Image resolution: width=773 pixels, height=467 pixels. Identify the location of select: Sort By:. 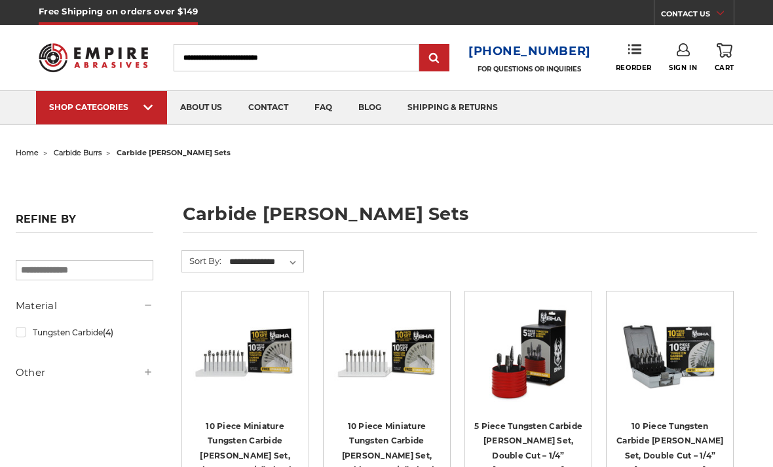
(265, 262).